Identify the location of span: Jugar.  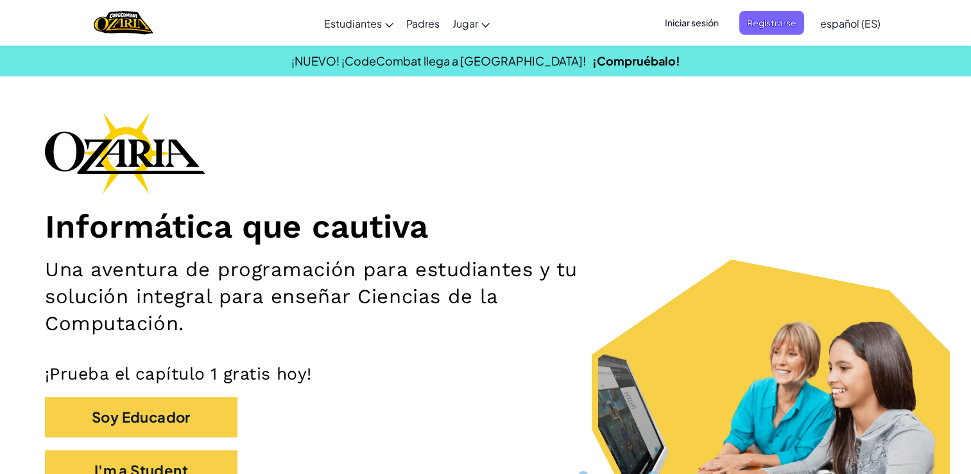
(465, 23).